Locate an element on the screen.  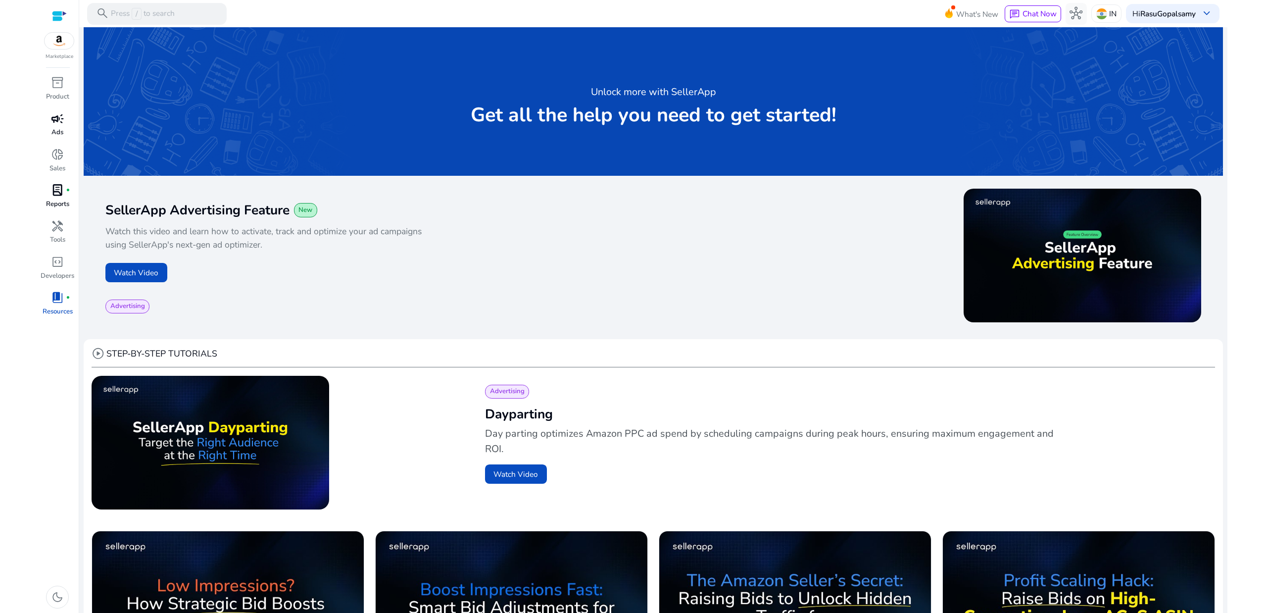
p: Developers is located at coordinates (57, 276).